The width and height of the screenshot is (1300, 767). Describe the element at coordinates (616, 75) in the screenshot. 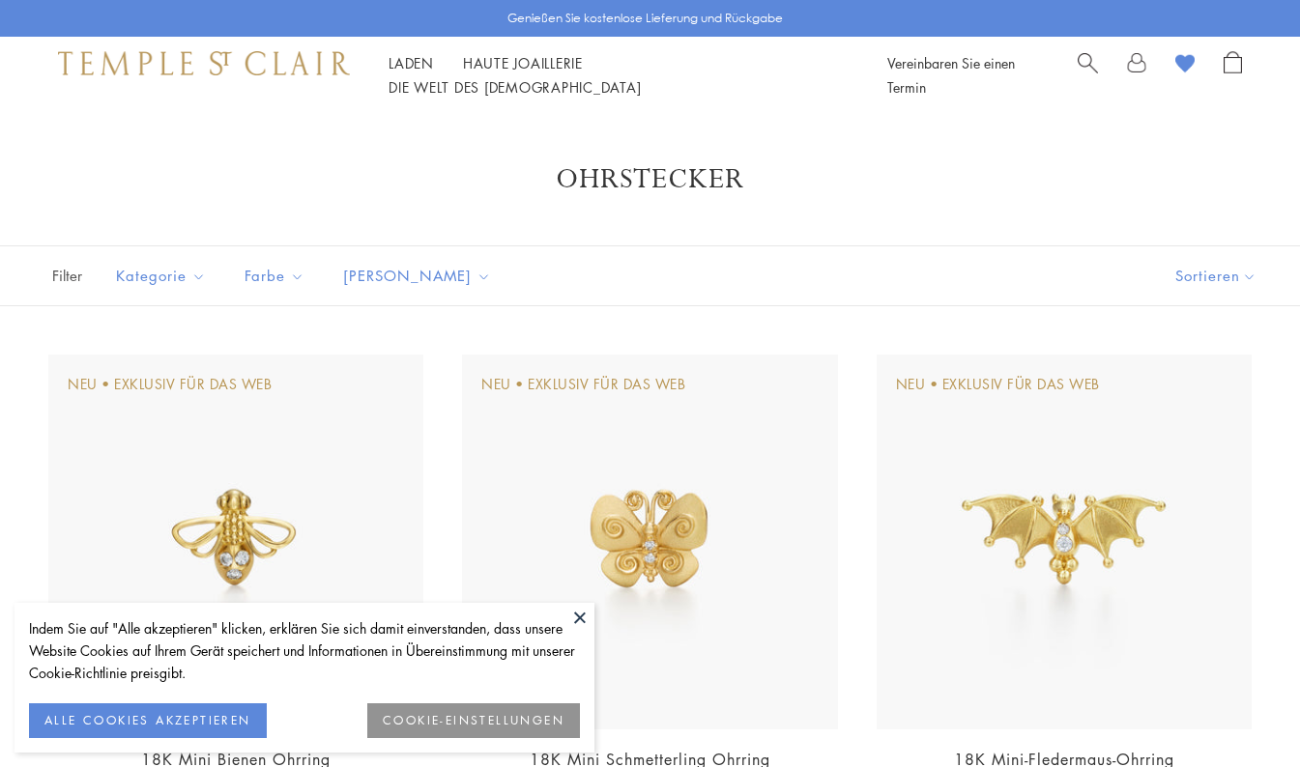

I see `nav: Hauptnavigation` at that location.